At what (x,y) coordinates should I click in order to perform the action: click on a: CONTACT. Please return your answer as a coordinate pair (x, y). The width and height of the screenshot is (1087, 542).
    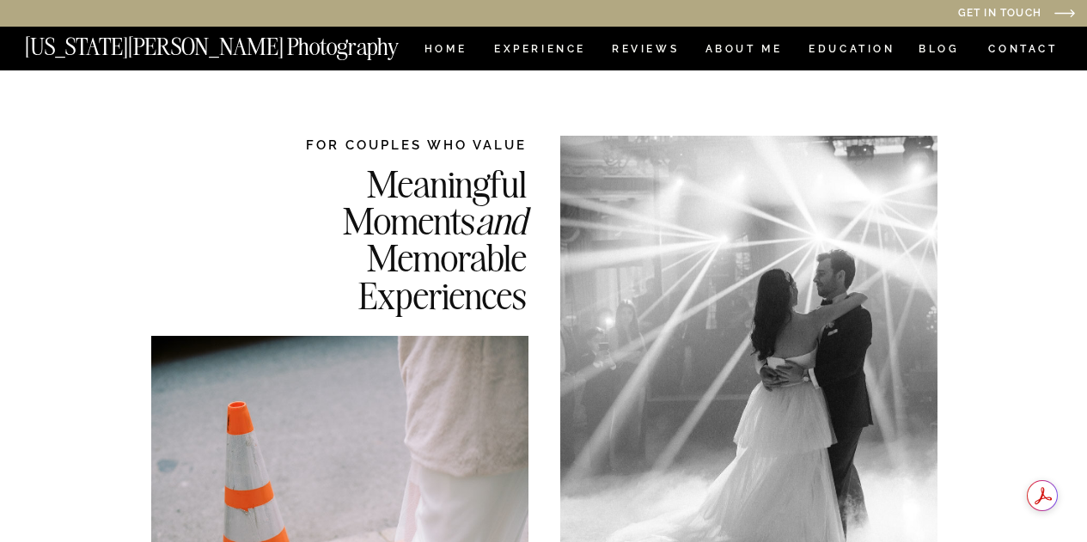
    Looking at the image, I should click on (1022, 49).